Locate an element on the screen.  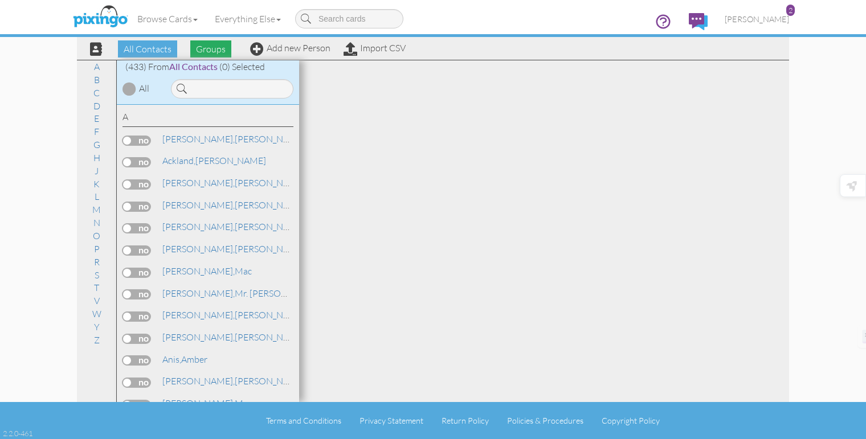
div: All is located at coordinates (144, 88).